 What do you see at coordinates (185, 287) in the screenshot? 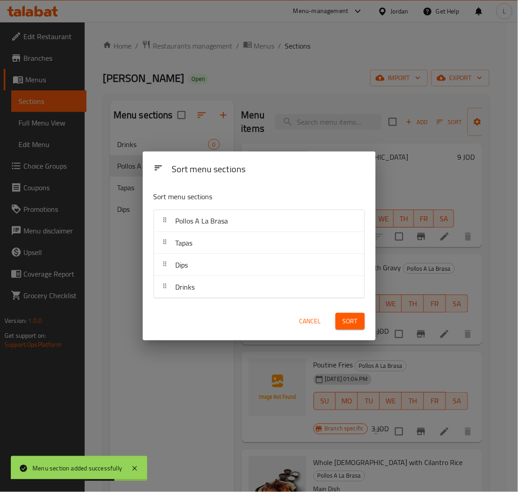
I see `span: Drinks` at bounding box center [185, 287].